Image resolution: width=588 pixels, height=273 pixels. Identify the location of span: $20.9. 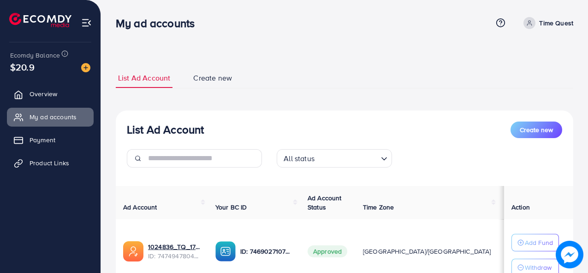
(22, 67).